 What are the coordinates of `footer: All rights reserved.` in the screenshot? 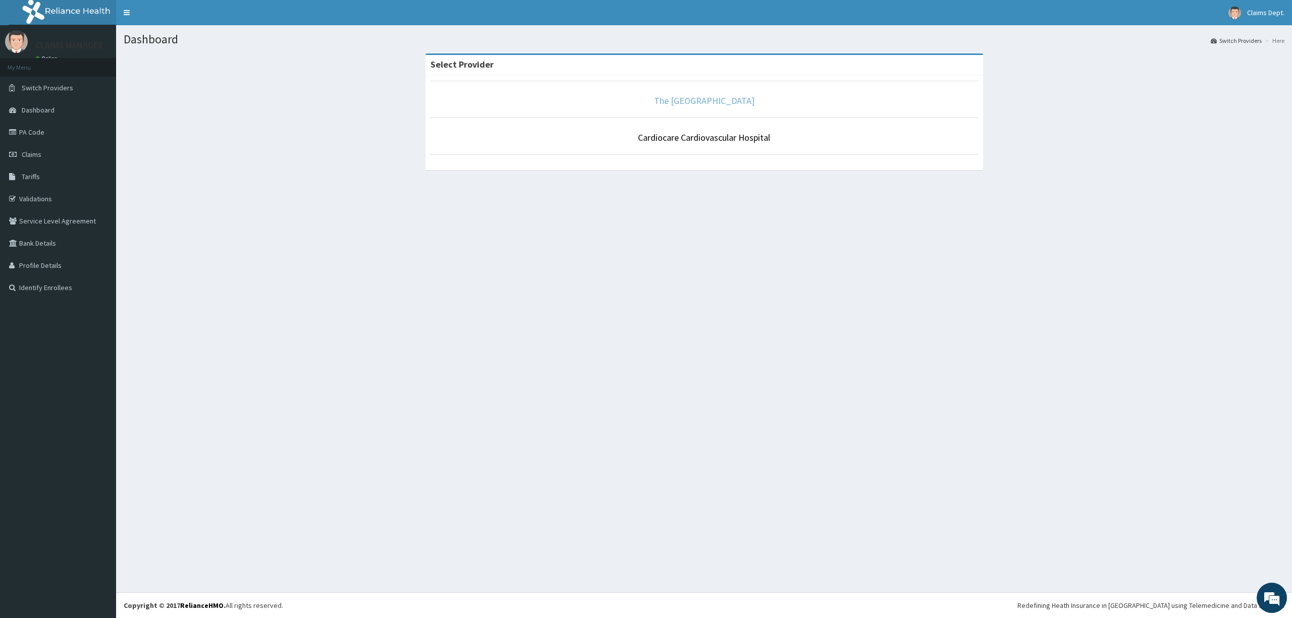 It's located at (704, 605).